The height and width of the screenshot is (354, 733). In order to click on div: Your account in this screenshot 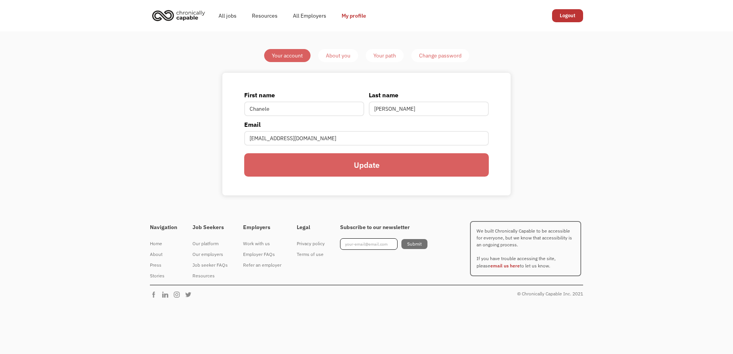, I will do `click(287, 56)`.